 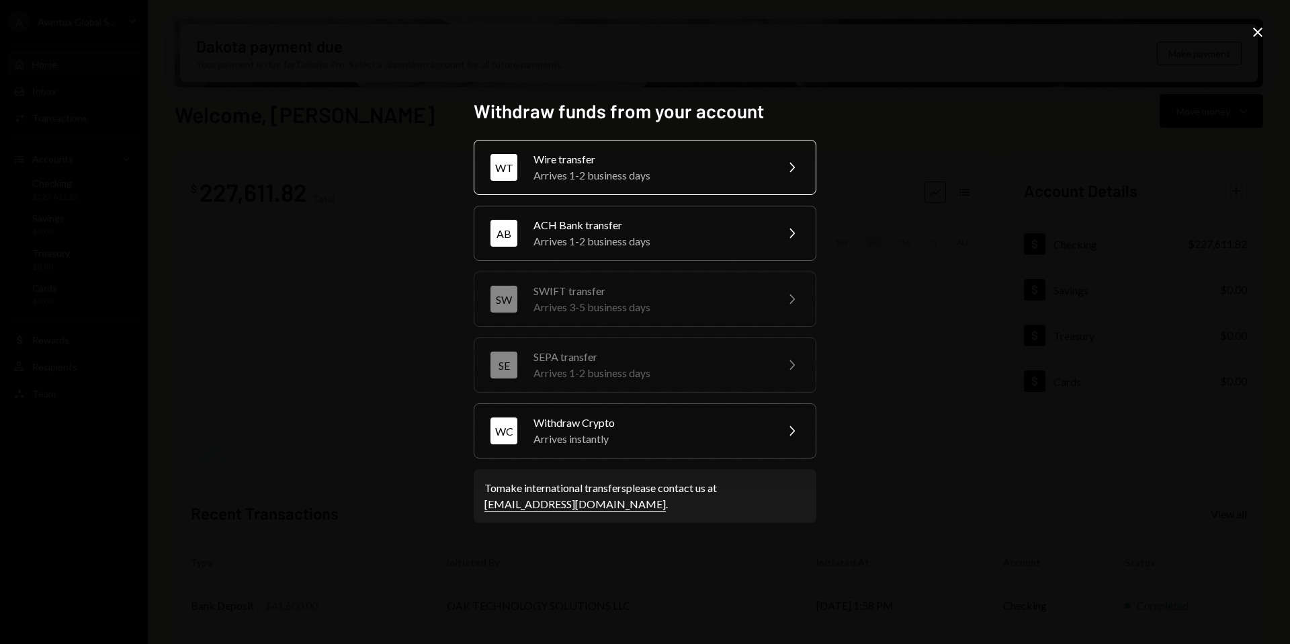 What do you see at coordinates (504, 299) in the screenshot?
I see `div: SW` at bounding box center [504, 299].